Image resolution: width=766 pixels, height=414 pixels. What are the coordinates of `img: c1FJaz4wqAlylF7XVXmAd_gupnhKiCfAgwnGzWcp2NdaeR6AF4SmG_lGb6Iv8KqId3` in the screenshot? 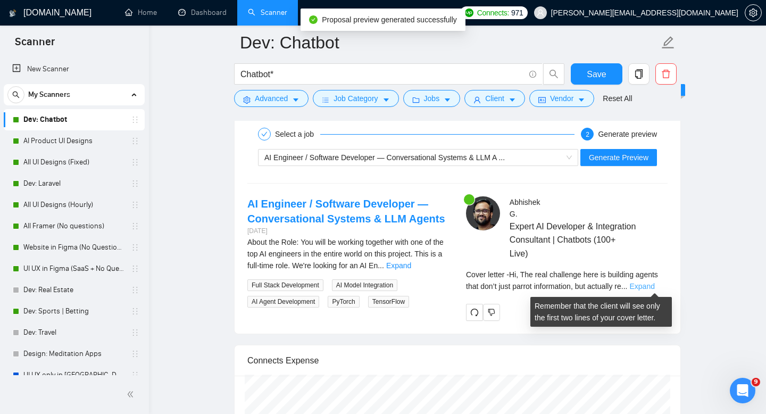 It's located at (483, 213).